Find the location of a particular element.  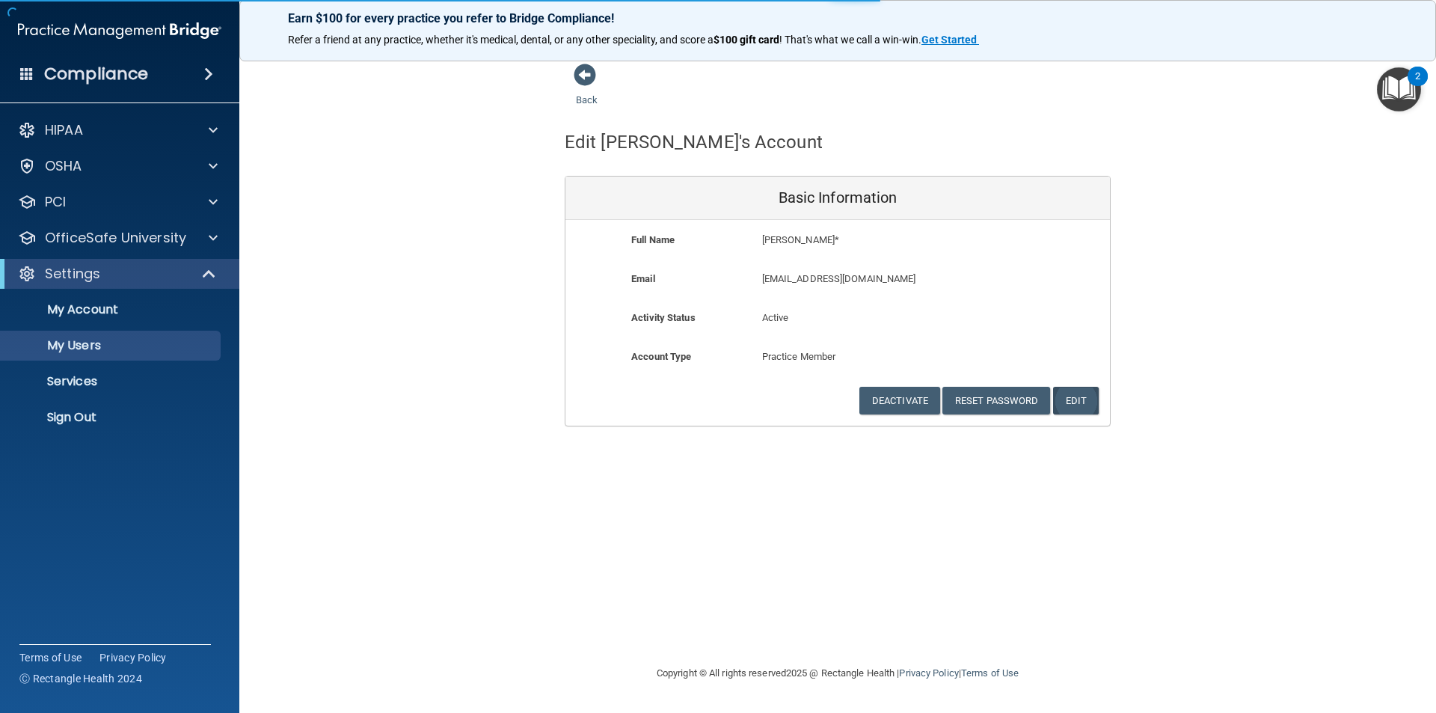

h4: Compliance is located at coordinates (96, 74).